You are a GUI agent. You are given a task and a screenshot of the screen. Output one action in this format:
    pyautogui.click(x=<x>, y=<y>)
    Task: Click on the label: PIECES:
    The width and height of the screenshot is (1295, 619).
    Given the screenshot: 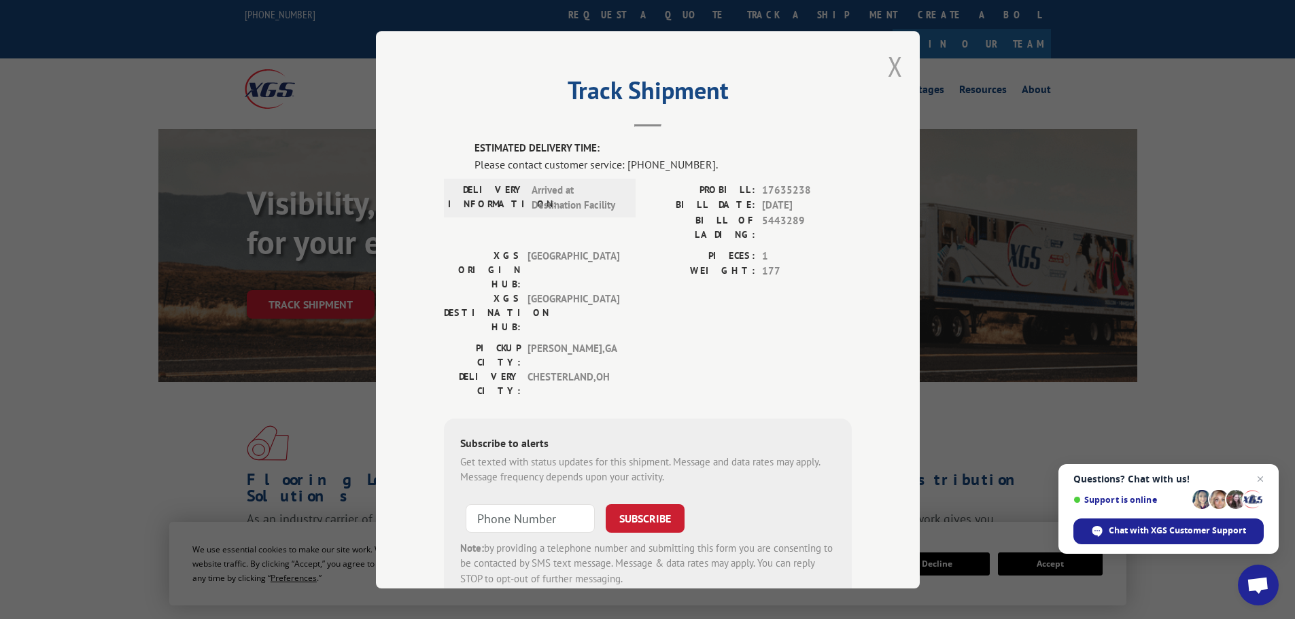 What is the action you would take?
    pyautogui.click(x=702, y=256)
    